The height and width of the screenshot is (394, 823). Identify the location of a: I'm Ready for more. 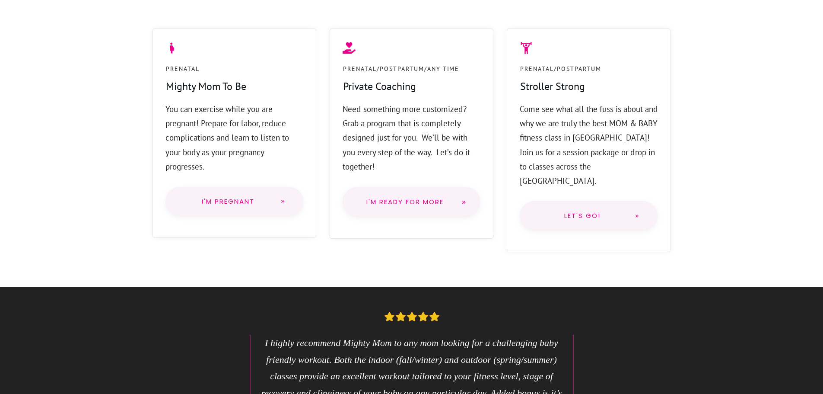
(412, 202).